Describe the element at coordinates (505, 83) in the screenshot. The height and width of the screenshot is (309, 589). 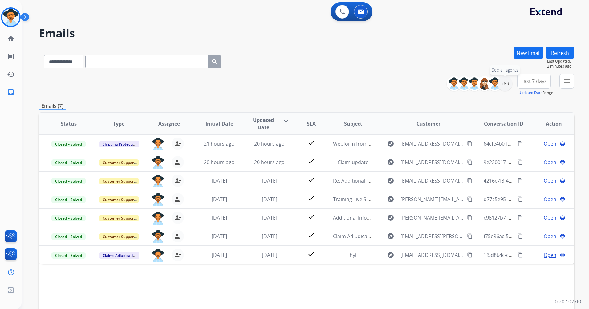
I see `div: +89` at that location.